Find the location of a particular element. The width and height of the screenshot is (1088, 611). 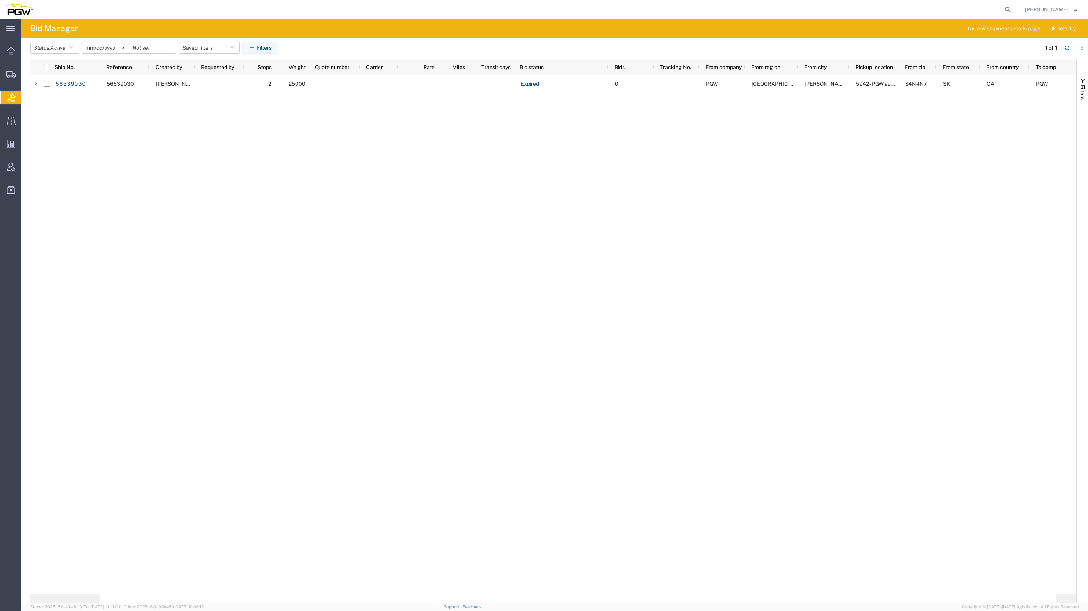

img: logo is located at coordinates (19, 9).